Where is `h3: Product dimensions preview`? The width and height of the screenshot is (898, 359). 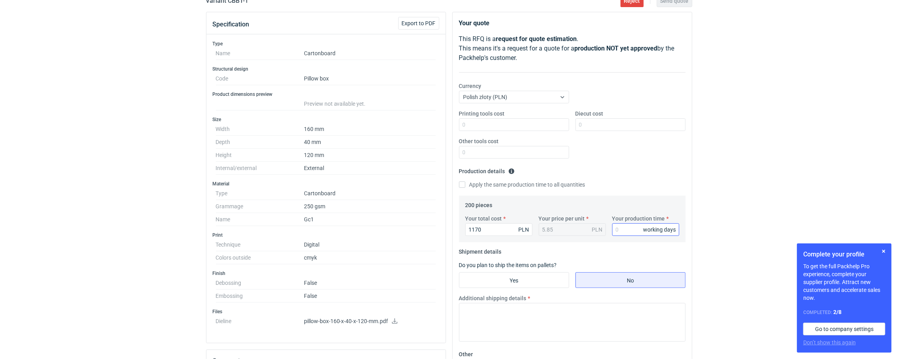 h3: Product dimensions preview is located at coordinates (326, 94).